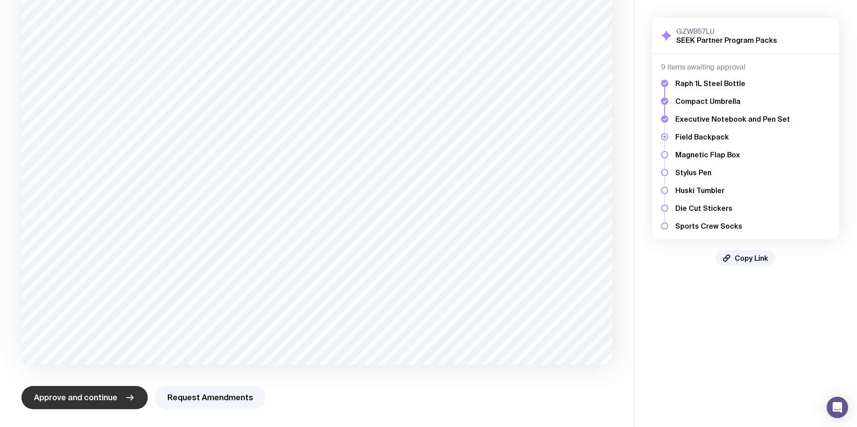 The height and width of the screenshot is (427, 857). What do you see at coordinates (210, 398) in the screenshot?
I see `button: Request Amendments` at bounding box center [210, 398].